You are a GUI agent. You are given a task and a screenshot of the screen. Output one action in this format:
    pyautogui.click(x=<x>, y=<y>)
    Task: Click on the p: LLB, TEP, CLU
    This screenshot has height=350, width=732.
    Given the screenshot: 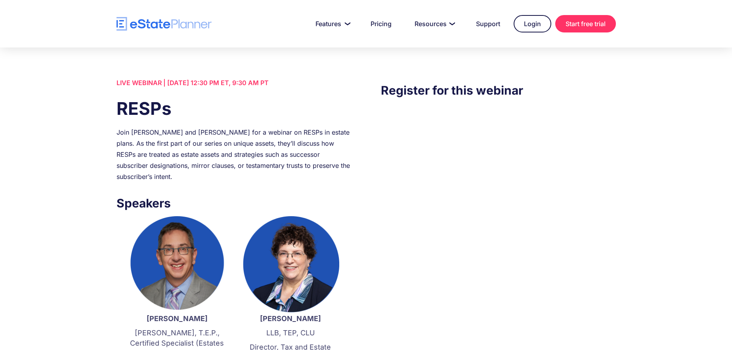 What is the action you would take?
    pyautogui.click(x=290, y=333)
    